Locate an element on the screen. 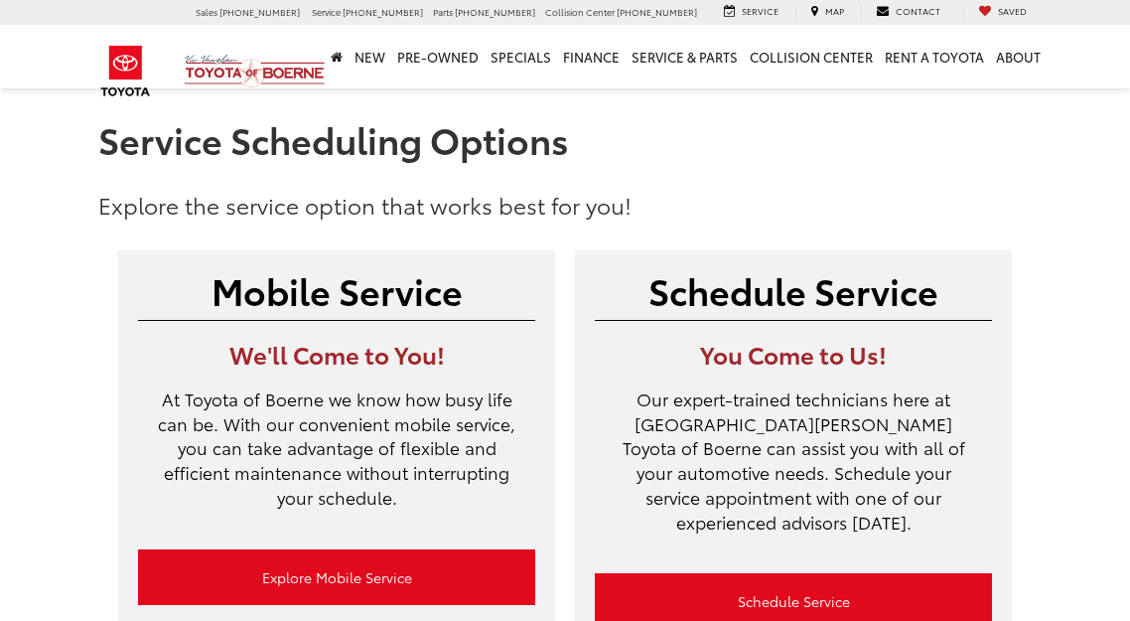 The width and height of the screenshot is (1130, 621). h1: Service Scheduling Options is located at coordinates (565, 139).